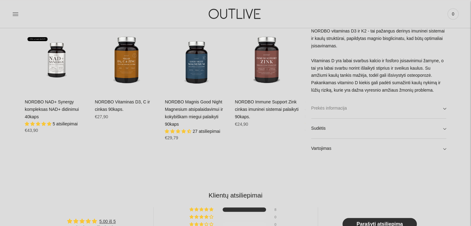 This screenshot has height=226, width=471. Describe the element at coordinates (91, 221) in the screenshot. I see `div: Average rating is 5.00 stars` at that location.